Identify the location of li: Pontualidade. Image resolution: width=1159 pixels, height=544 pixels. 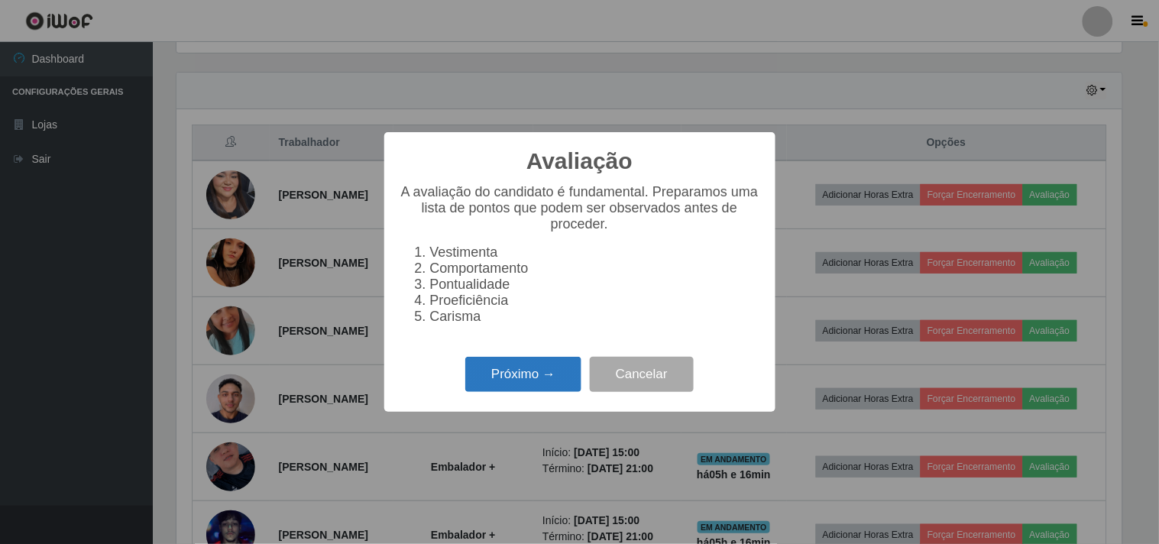
(595, 284).